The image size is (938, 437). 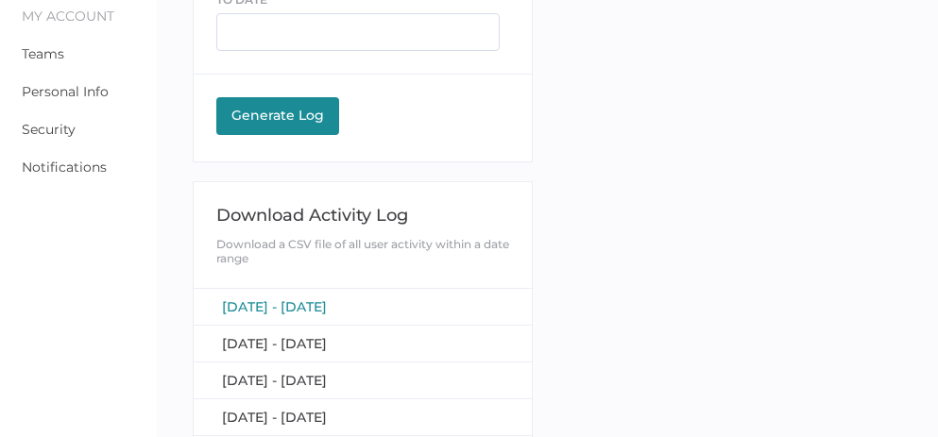 I want to click on a: Notifications, so click(x=64, y=167).